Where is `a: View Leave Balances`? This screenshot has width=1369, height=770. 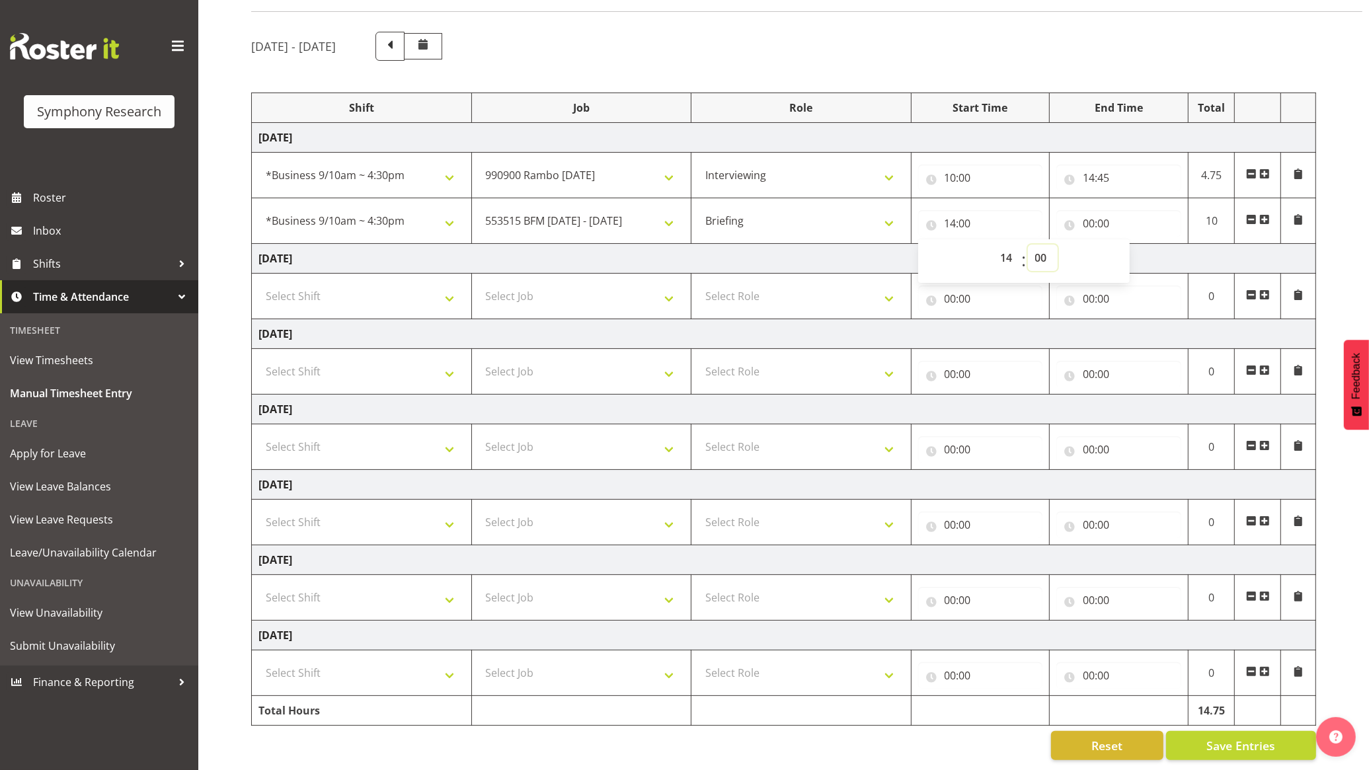
a: View Leave Balances is located at coordinates (99, 486).